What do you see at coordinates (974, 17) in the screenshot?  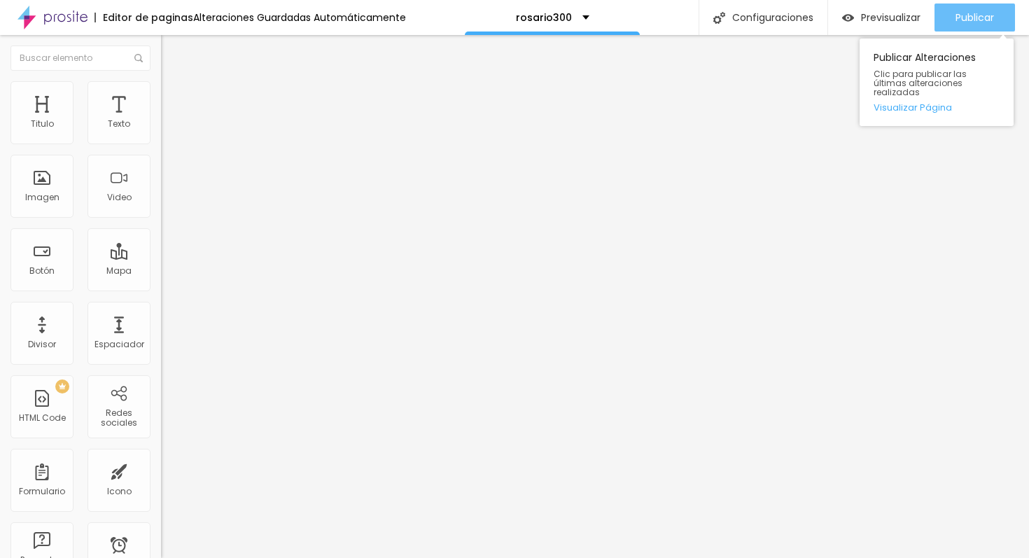 I see `span: Publicar` at bounding box center [974, 17].